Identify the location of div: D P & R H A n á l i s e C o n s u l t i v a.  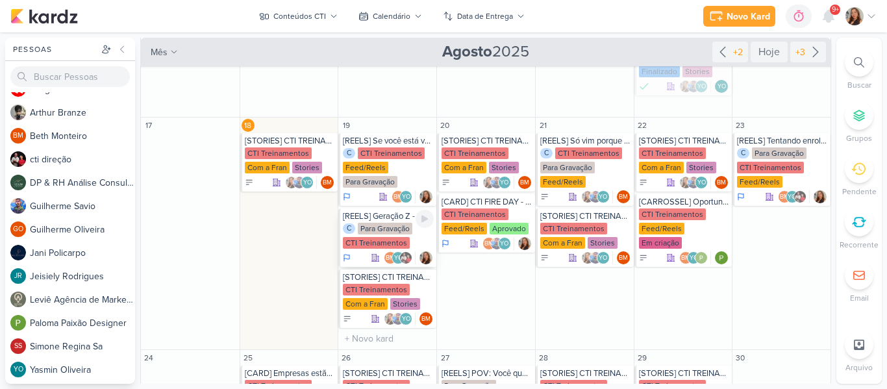
(82, 182).